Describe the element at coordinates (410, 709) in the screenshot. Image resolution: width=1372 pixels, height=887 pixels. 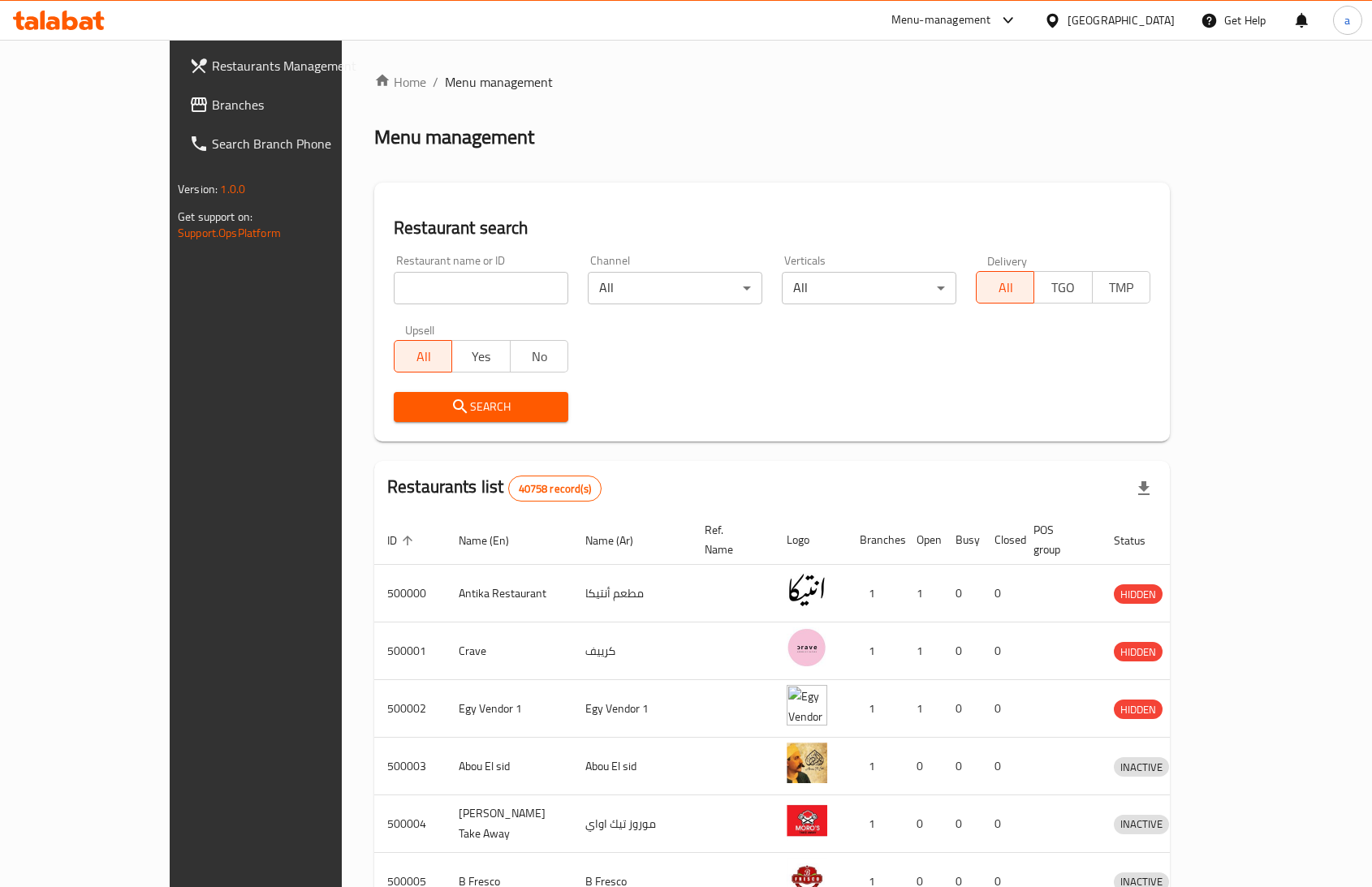
I see `td: 500002` at that location.